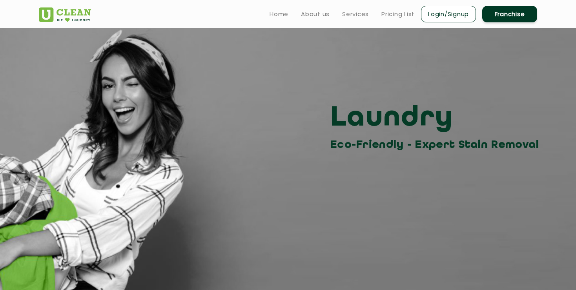 Image resolution: width=576 pixels, height=290 pixels. What do you see at coordinates (449, 14) in the screenshot?
I see `a: Login/Signup` at bounding box center [449, 14].